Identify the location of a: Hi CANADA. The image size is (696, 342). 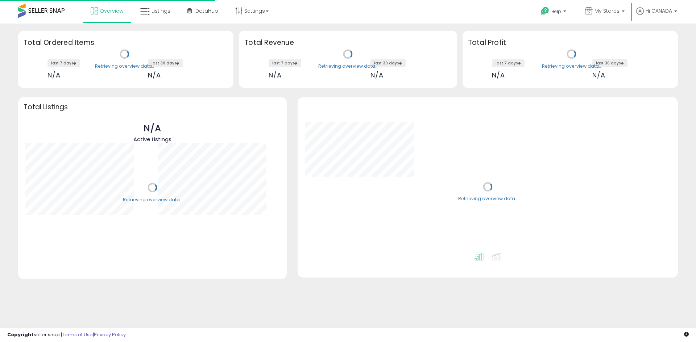
(656, 15).